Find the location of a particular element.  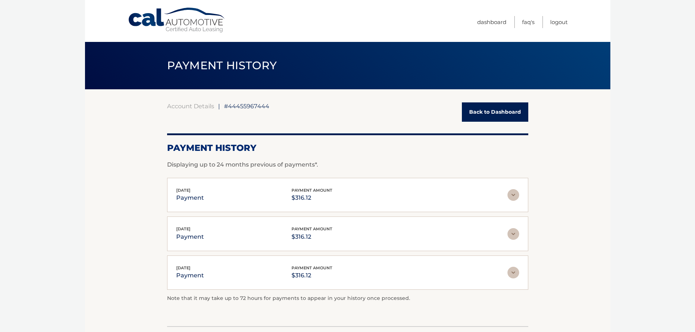

a: FAQ's is located at coordinates (528, 22).